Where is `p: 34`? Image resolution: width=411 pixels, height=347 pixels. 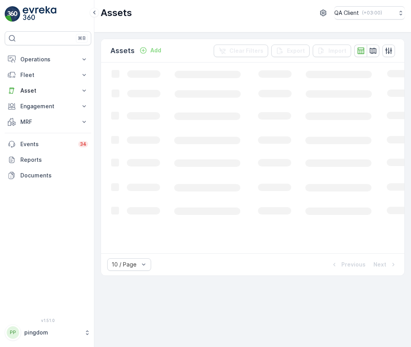
p: 34 is located at coordinates (83, 144).